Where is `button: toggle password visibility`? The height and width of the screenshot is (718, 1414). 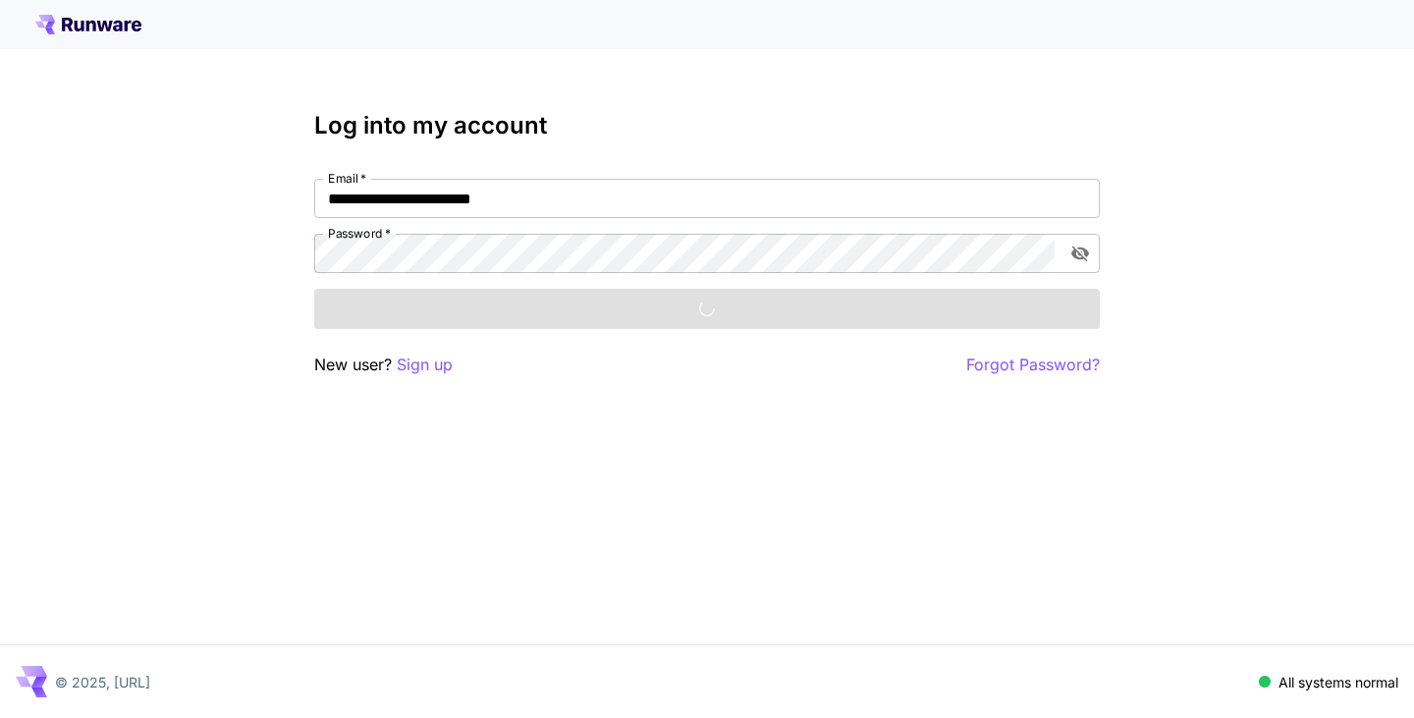
button: toggle password visibility is located at coordinates (1080, 253).